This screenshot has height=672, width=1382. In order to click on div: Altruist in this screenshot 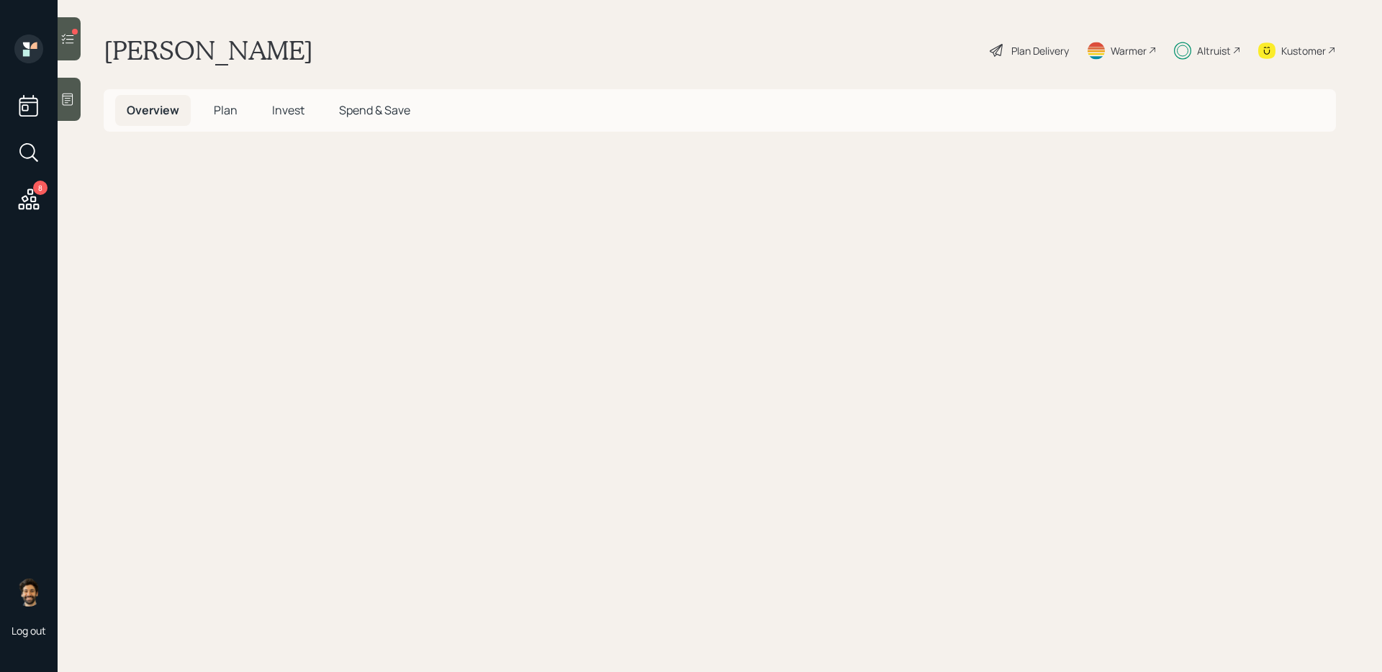, I will do `click(1214, 50)`.